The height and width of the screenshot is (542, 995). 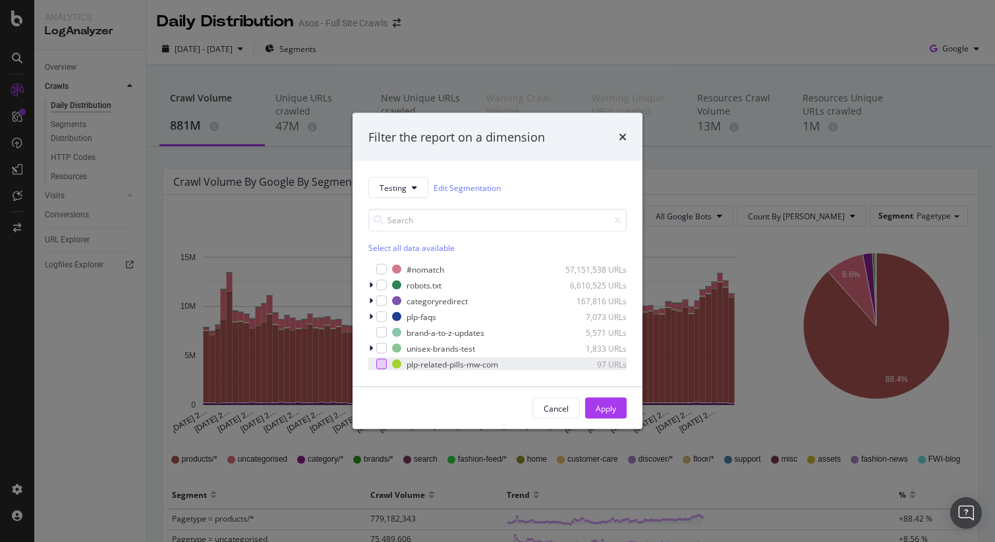 What do you see at coordinates (497, 271) in the screenshot?
I see `div: modal` at bounding box center [497, 271].